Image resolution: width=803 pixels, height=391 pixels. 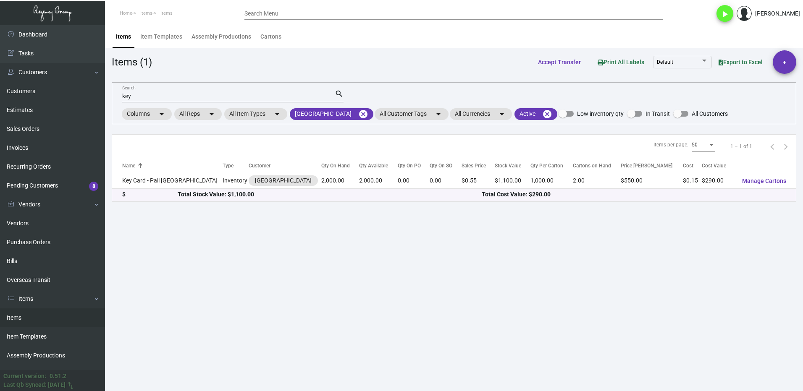 I want to click on div: Assembly Productions, so click(x=221, y=37).